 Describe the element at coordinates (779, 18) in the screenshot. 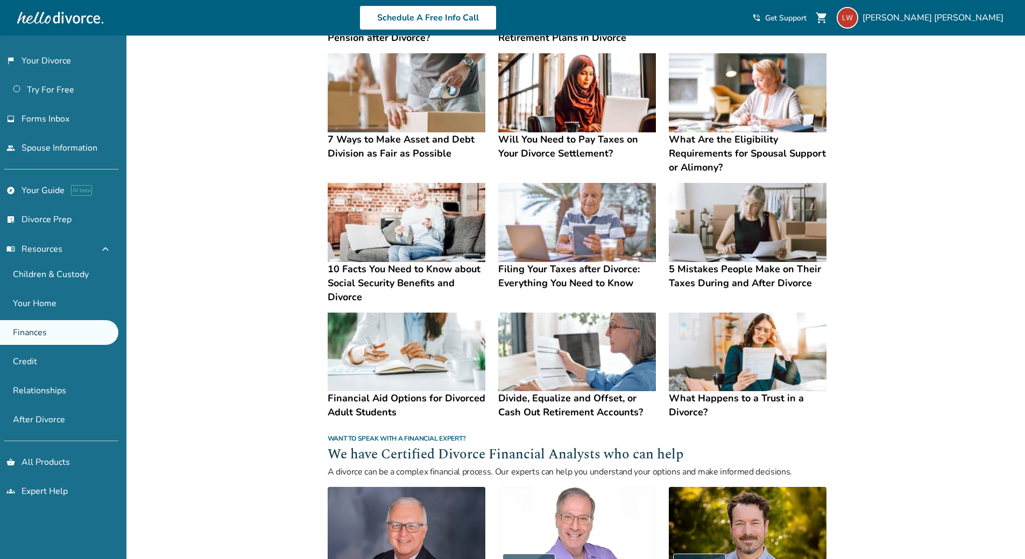

I see `a: phone_in_talkGet Support` at that location.